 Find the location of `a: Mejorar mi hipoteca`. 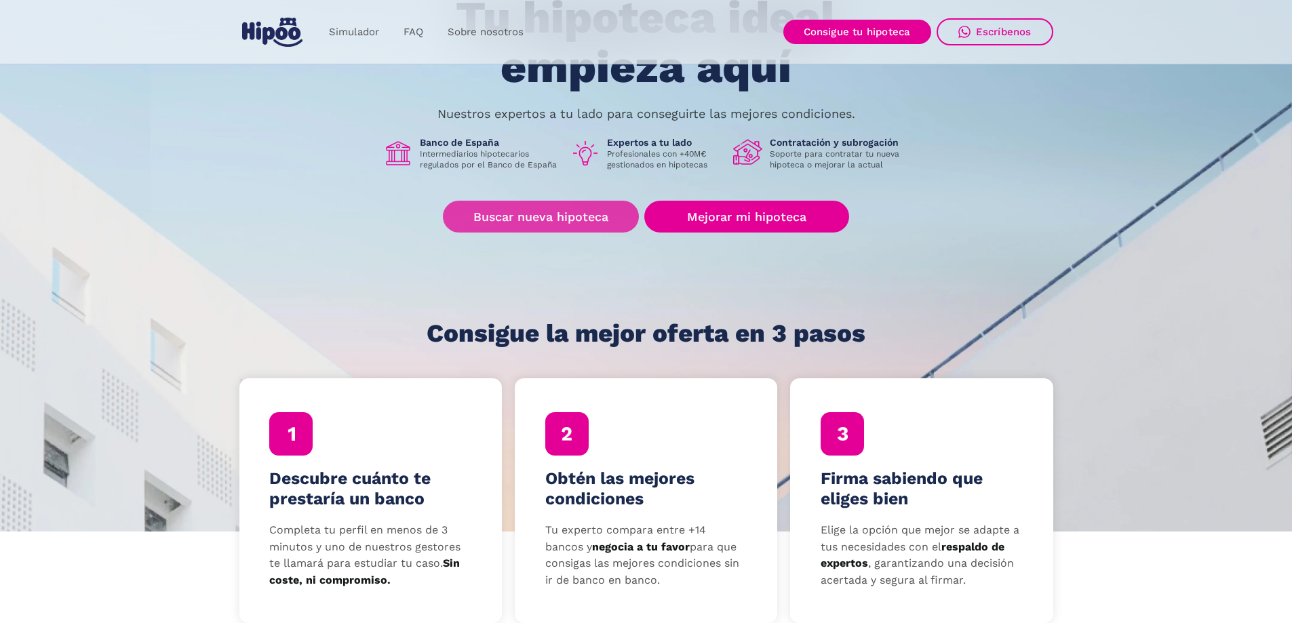

a: Mejorar mi hipoteca is located at coordinates (746, 216).